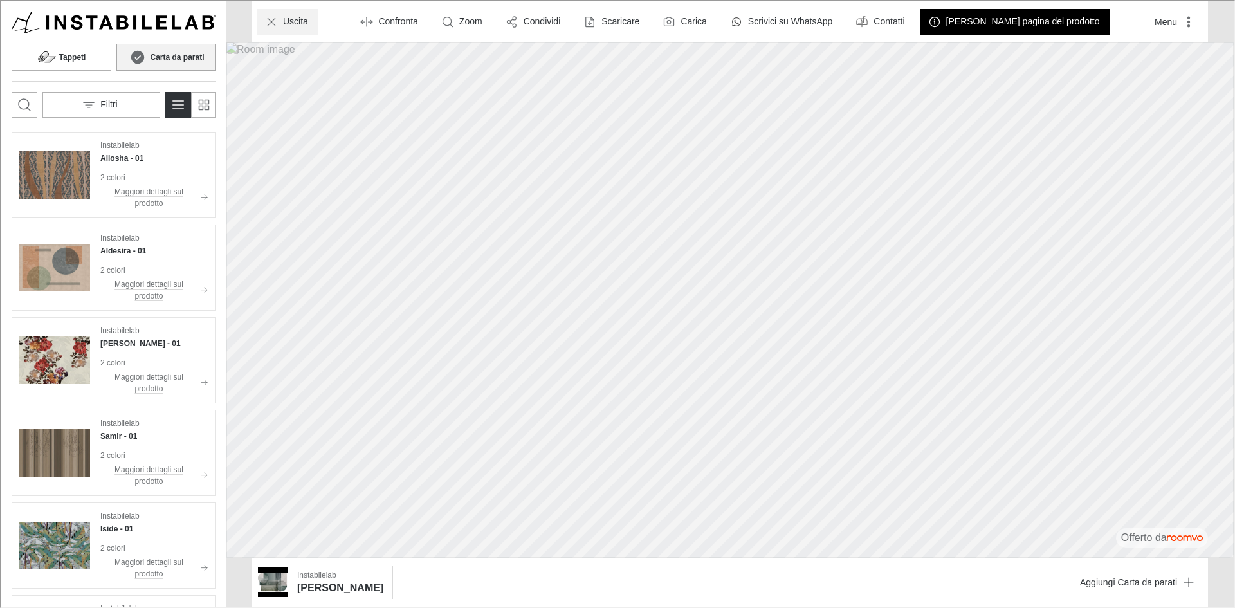 The height and width of the screenshot is (608, 1235). I want to click on h4: Augustin - 01, so click(139, 342).